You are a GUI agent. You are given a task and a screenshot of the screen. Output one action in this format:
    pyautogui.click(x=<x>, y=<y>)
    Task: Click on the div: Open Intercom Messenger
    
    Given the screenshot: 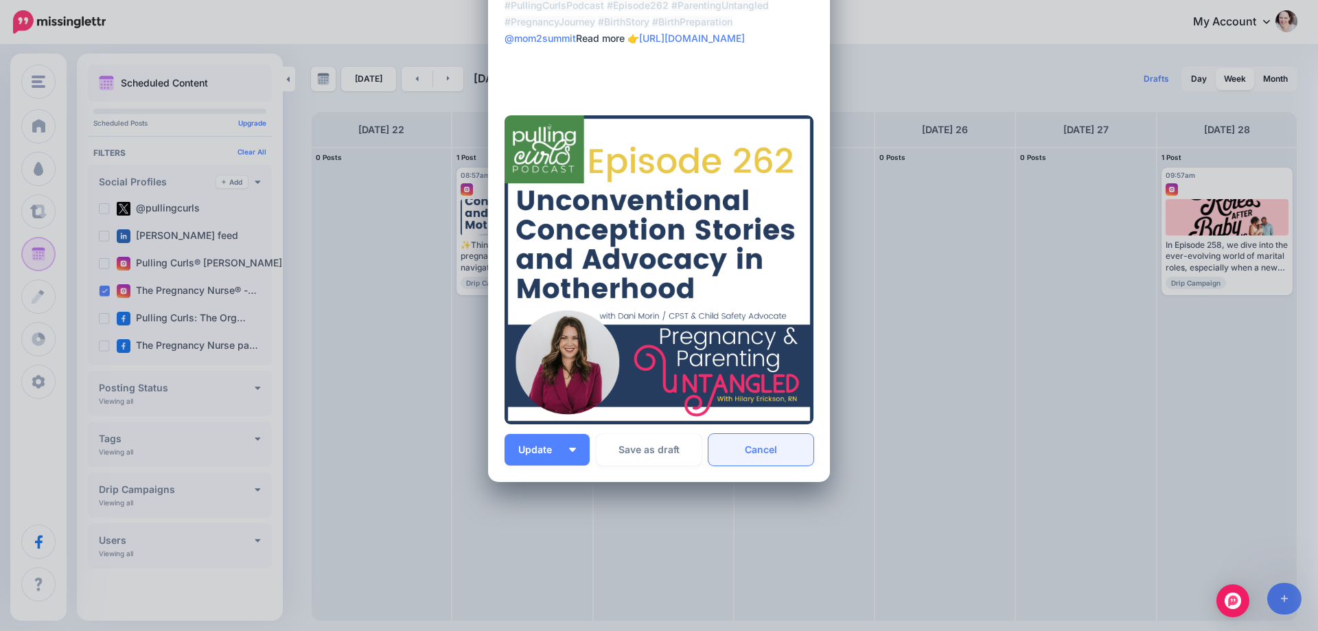 What is the action you would take?
    pyautogui.click(x=1233, y=601)
    